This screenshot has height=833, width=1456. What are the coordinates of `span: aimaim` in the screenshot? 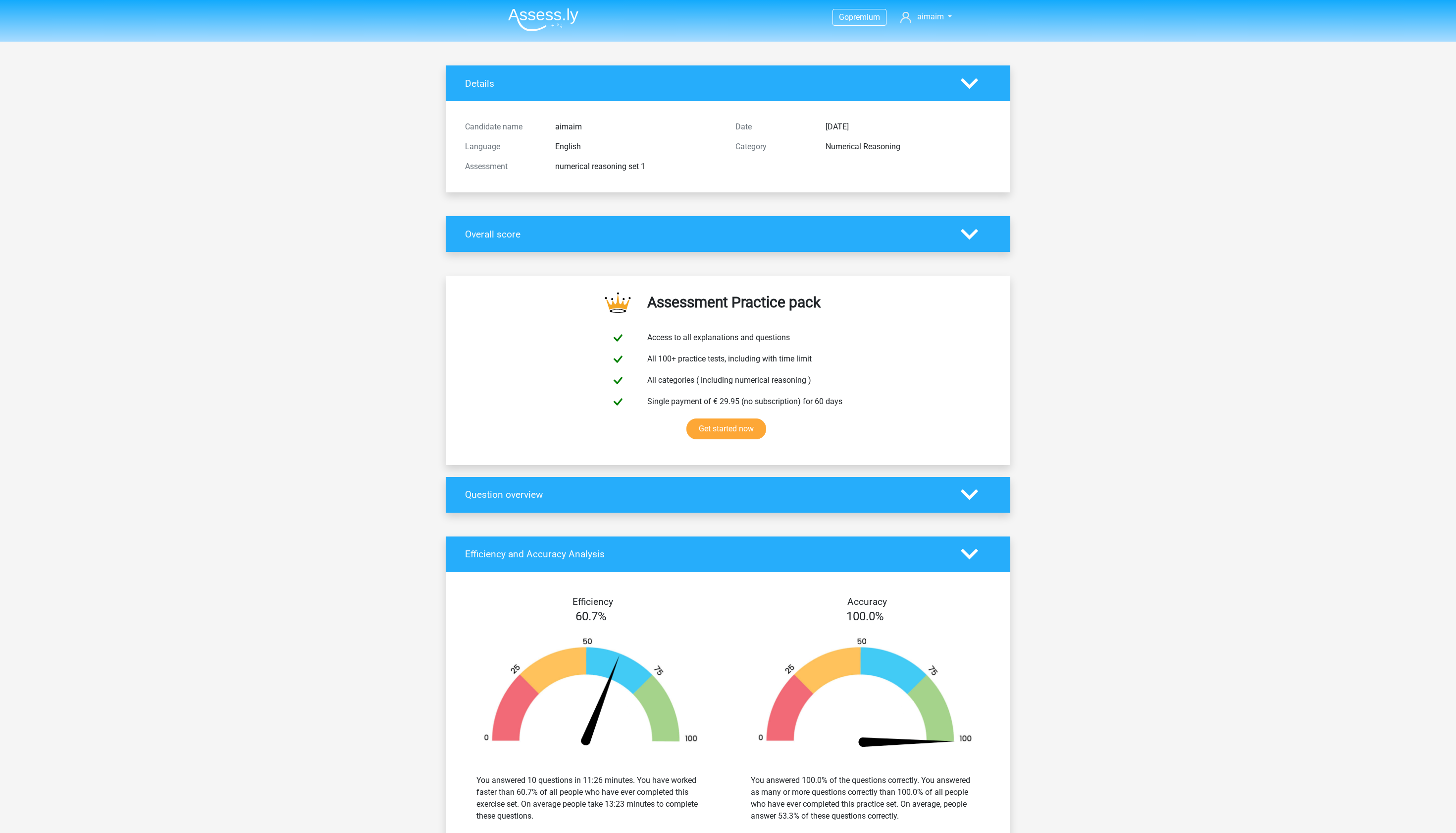 It's located at (931, 17).